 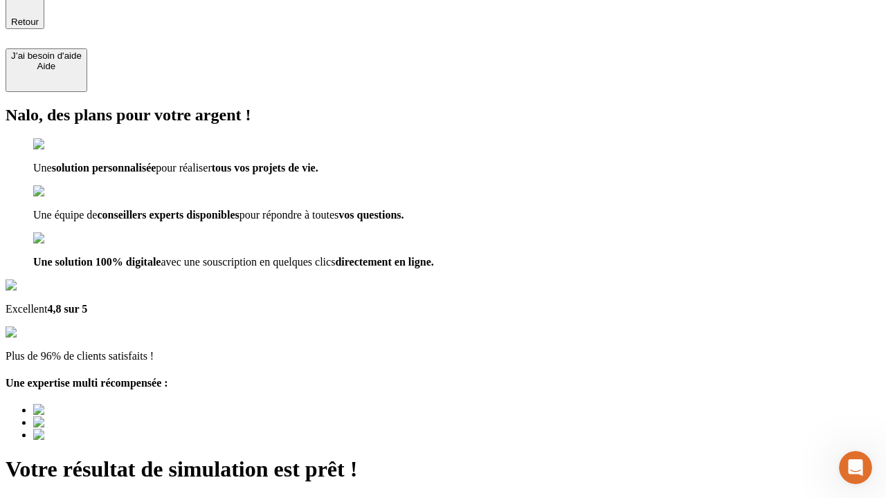 I want to click on h4: Une expertise multi récompensée :, so click(x=443, y=383).